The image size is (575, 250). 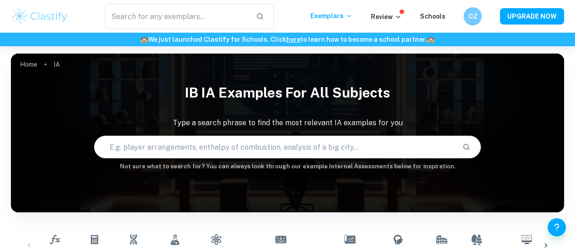 What do you see at coordinates (473, 16) in the screenshot?
I see `h6: OZ` at bounding box center [473, 16].